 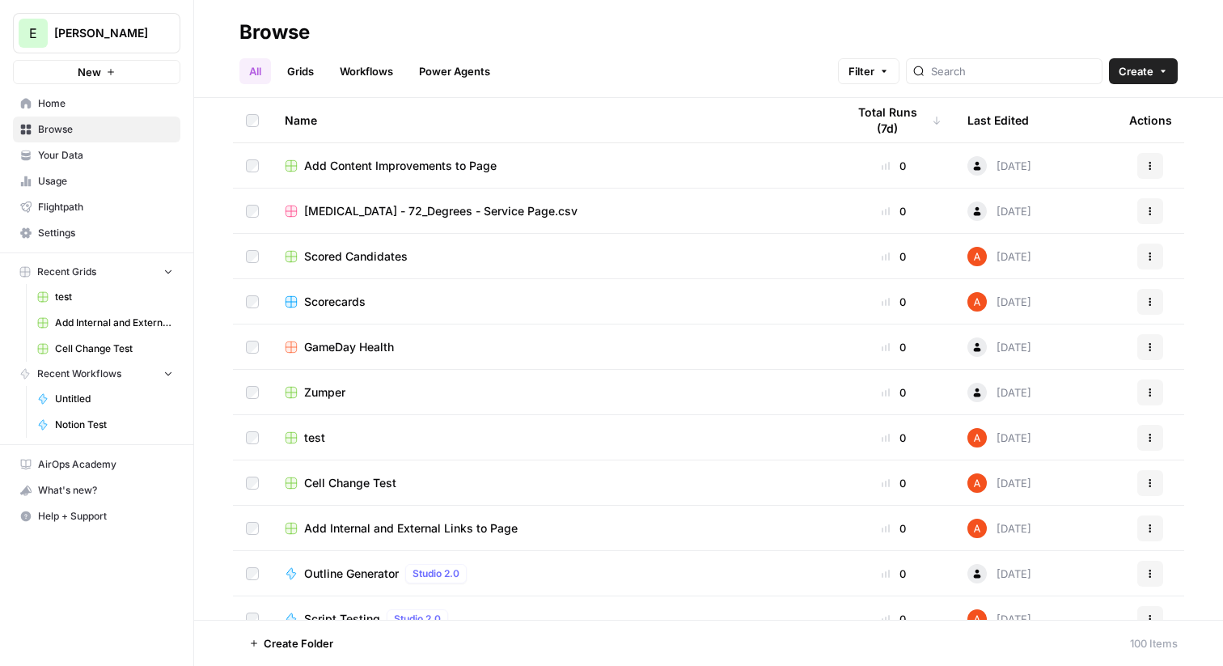 What do you see at coordinates (96, 33) in the screenshot?
I see `button: Workspace: Elmi` at bounding box center [96, 33].